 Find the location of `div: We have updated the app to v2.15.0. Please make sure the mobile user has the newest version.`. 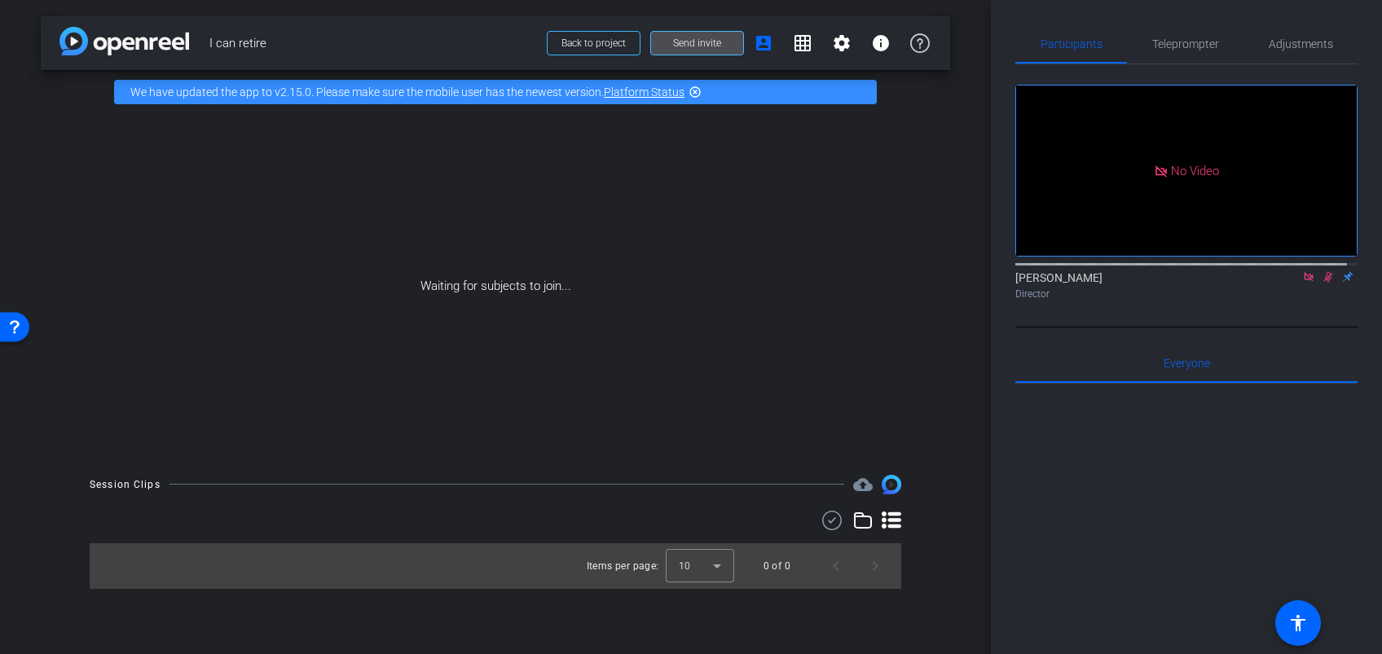

div: We have updated the app to v2.15.0. Please make sure the mobile user has the newest version. is located at coordinates (496, 92).